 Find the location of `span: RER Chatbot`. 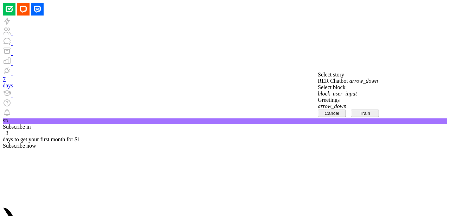

span: RER Chatbot is located at coordinates (333, 81).